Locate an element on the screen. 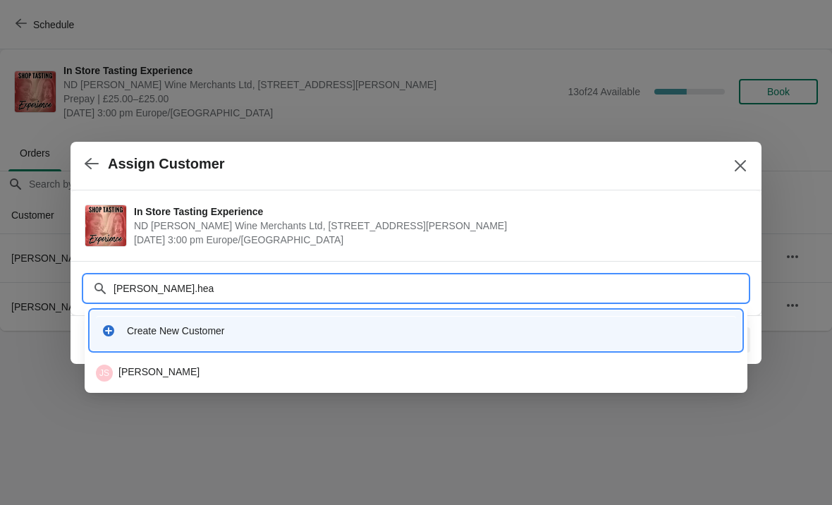 Image resolution: width=832 pixels, height=505 pixels. span: Judith Smith is located at coordinates (104, 373).